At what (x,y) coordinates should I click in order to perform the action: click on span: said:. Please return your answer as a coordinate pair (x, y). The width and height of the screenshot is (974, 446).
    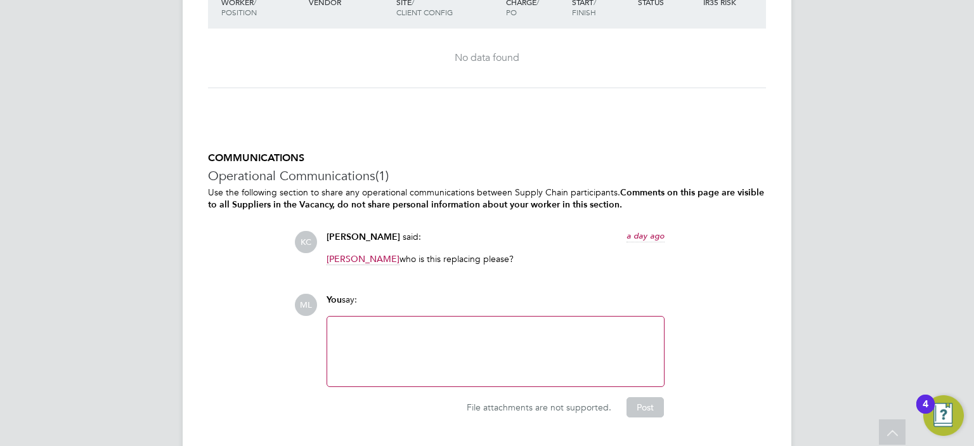
    Looking at the image, I should click on (412, 237).